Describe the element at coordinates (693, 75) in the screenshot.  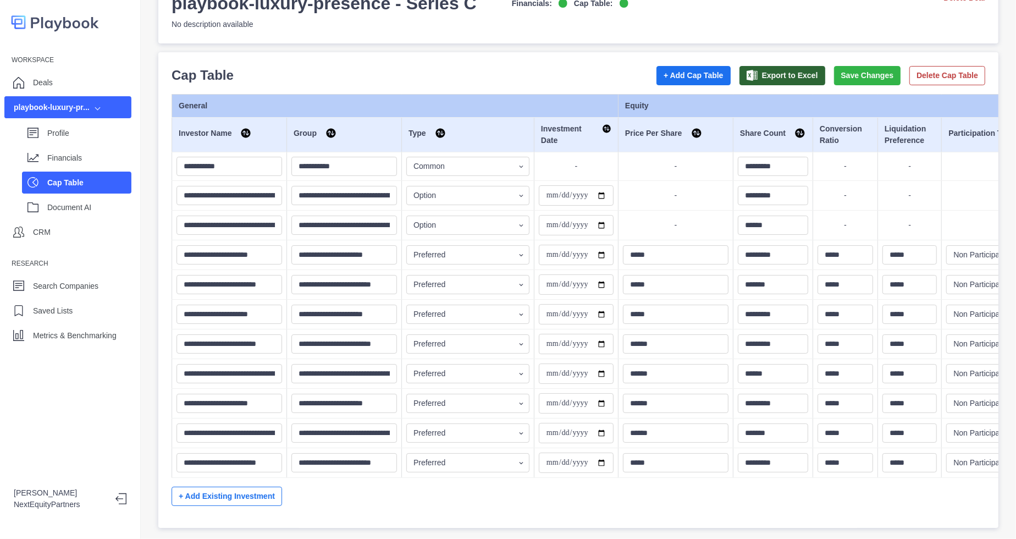
I see `button: + Add Cap Table` at that location.